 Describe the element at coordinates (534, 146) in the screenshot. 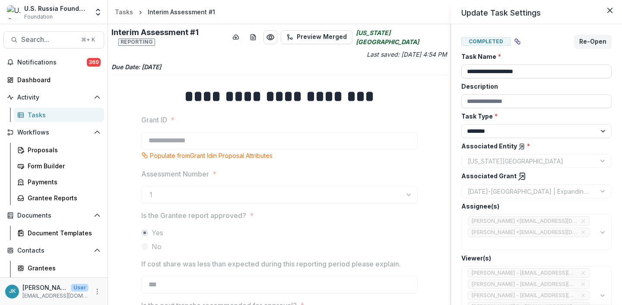

I see `label: Associated Entity` at that location.